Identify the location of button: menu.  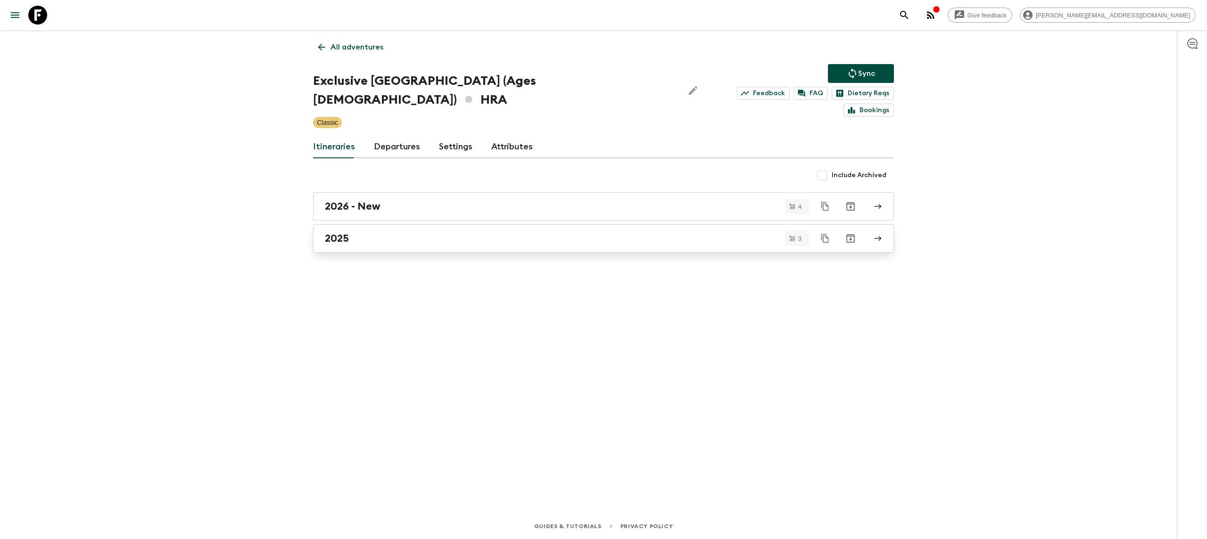
(15, 15).